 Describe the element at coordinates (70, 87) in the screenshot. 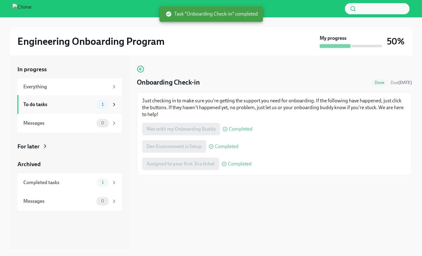

I see `a: Everything` at that location.